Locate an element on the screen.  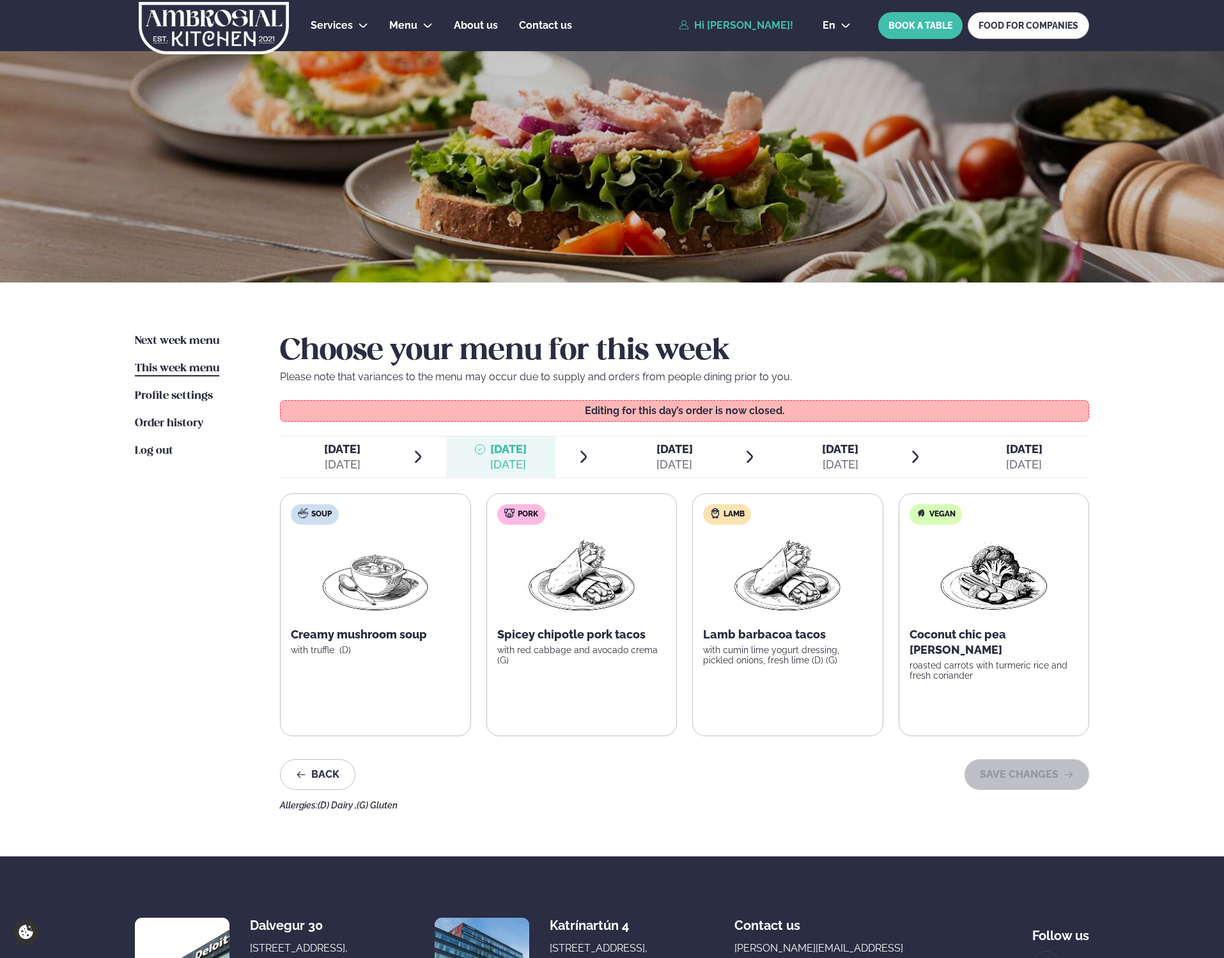
span: en is located at coordinates (829, 26).